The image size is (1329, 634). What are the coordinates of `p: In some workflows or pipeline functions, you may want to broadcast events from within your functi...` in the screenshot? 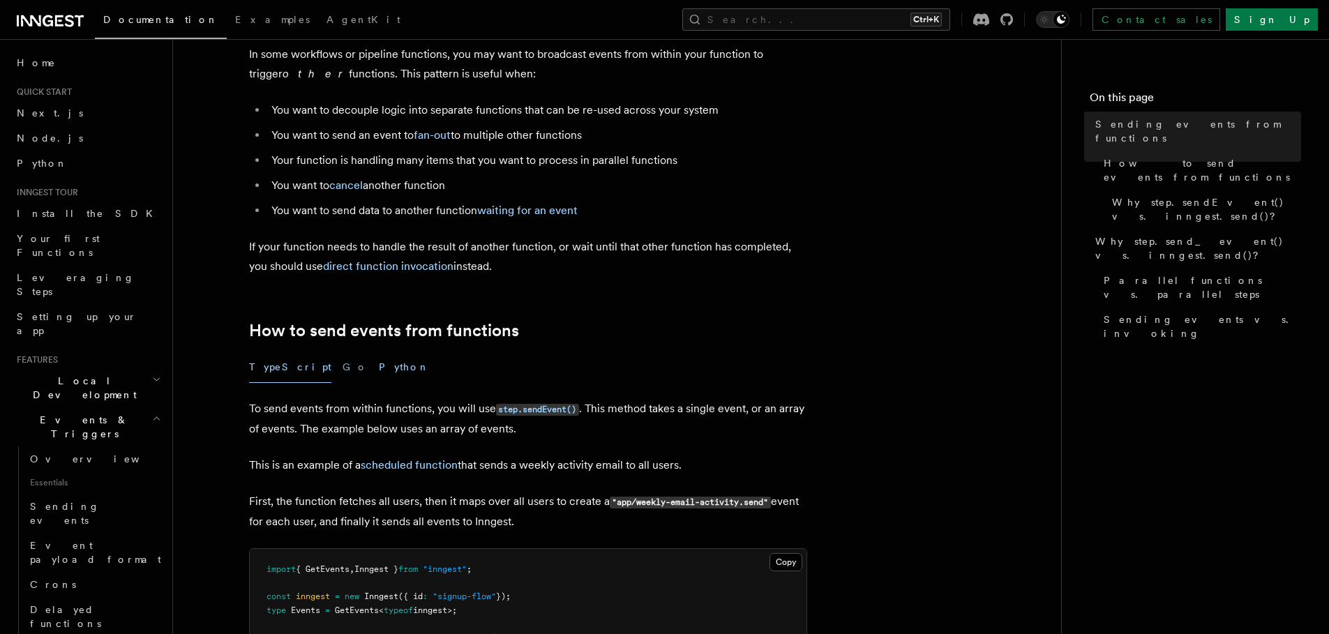 It's located at (528, 64).